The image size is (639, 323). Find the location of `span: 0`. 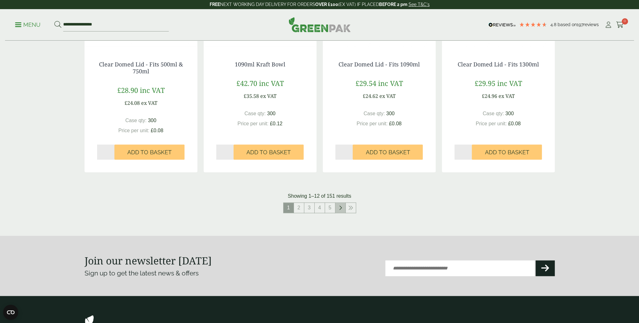

span: 0 is located at coordinates (625, 21).